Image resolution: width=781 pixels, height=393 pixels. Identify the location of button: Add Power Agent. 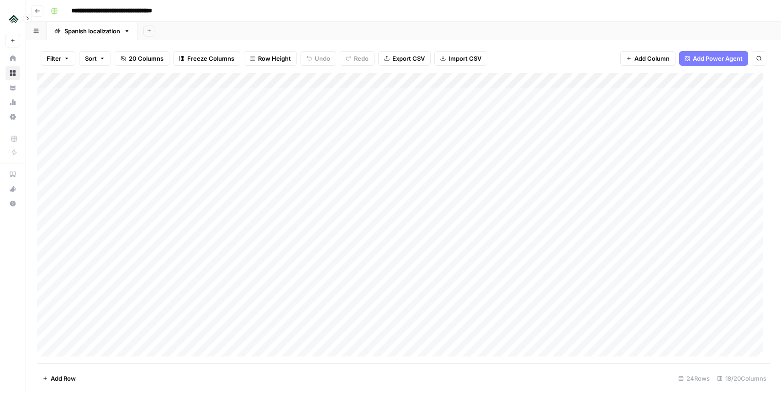
(714, 58).